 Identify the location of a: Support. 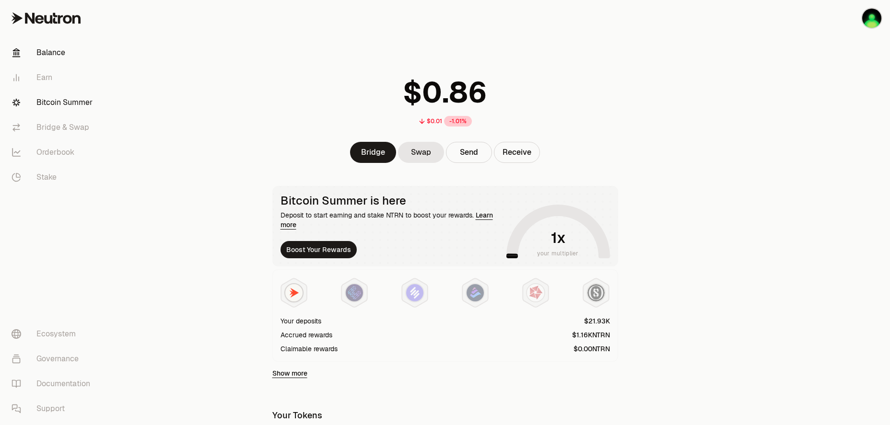
(54, 409).